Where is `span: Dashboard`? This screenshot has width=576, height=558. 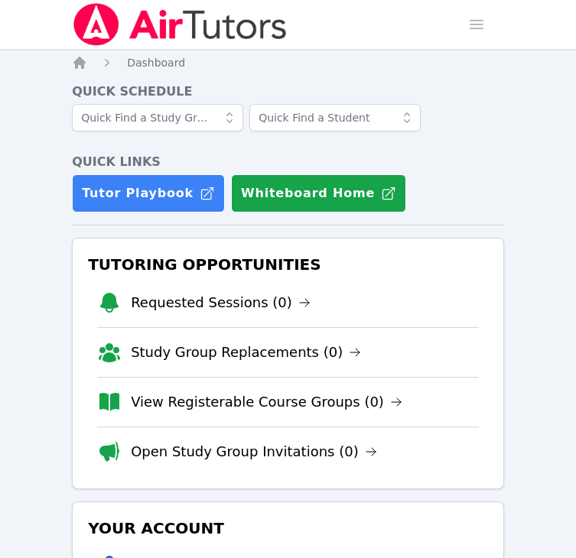 span: Dashboard is located at coordinates (156, 63).